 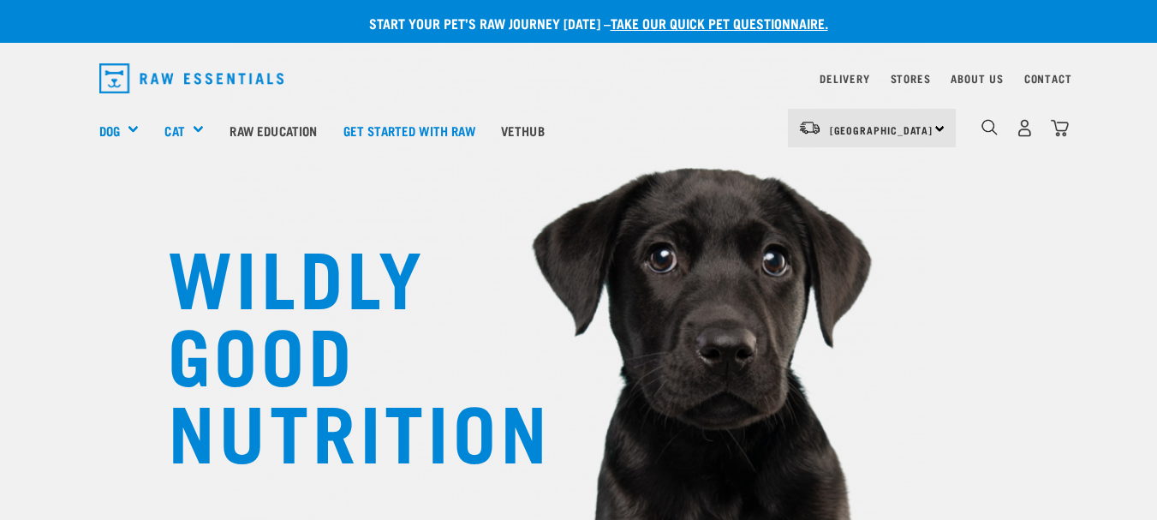 I want to click on a: Stores, so click(x=910, y=78).